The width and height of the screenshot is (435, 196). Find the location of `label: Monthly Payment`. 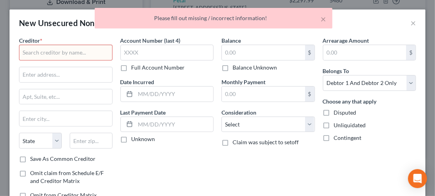

label: Monthly Payment is located at coordinates (243, 82).